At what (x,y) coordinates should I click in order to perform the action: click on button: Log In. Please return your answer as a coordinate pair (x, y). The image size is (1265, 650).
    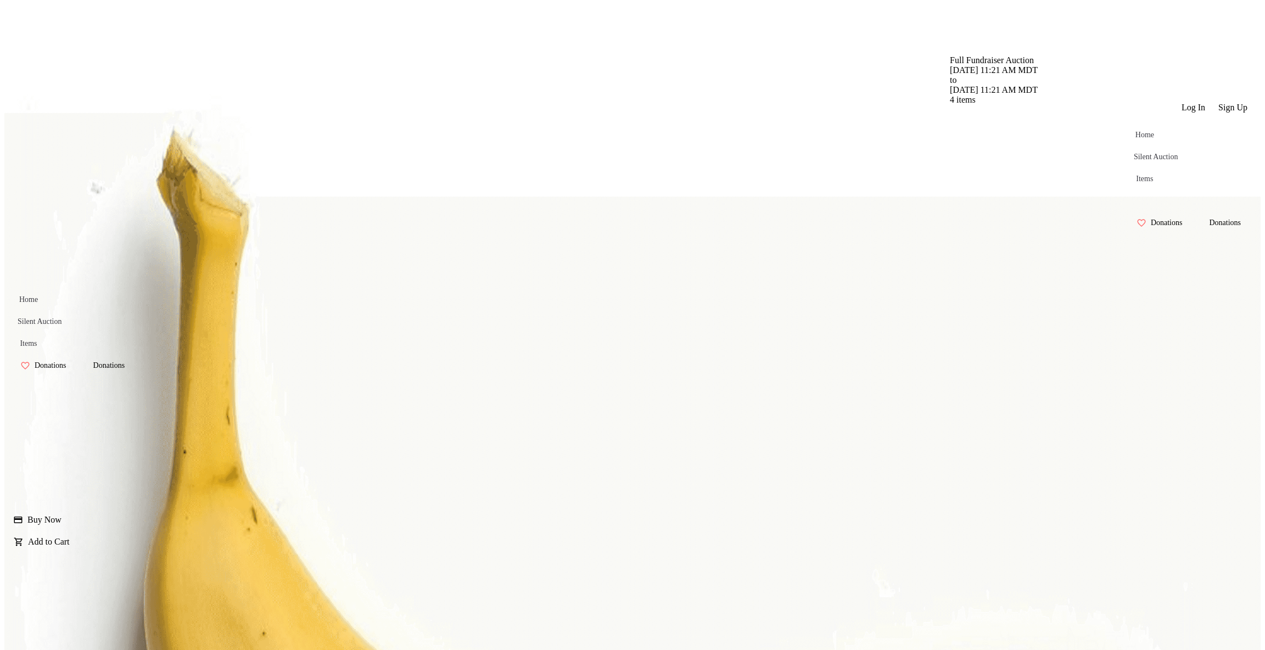
    Looking at the image, I should click on (1193, 108).